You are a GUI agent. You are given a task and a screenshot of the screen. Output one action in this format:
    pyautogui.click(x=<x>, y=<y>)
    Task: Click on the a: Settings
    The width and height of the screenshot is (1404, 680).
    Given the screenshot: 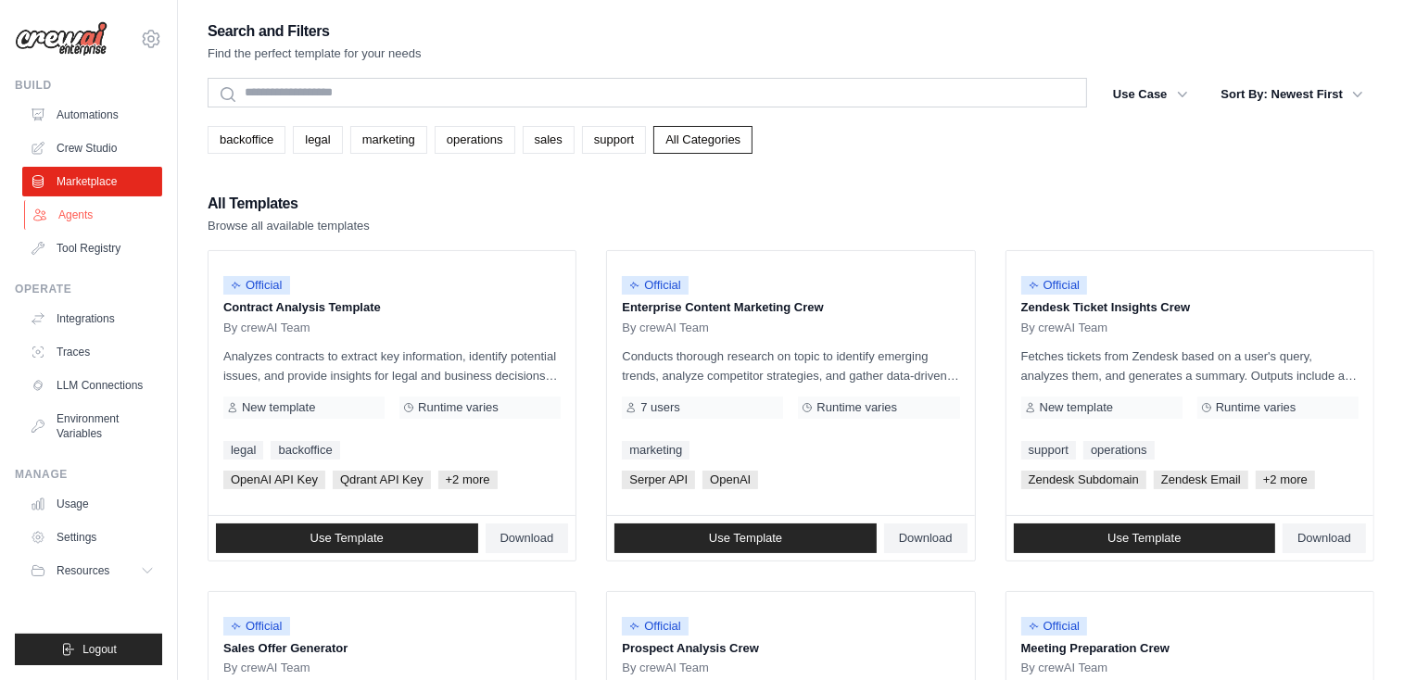 What is the action you would take?
    pyautogui.click(x=92, y=538)
    